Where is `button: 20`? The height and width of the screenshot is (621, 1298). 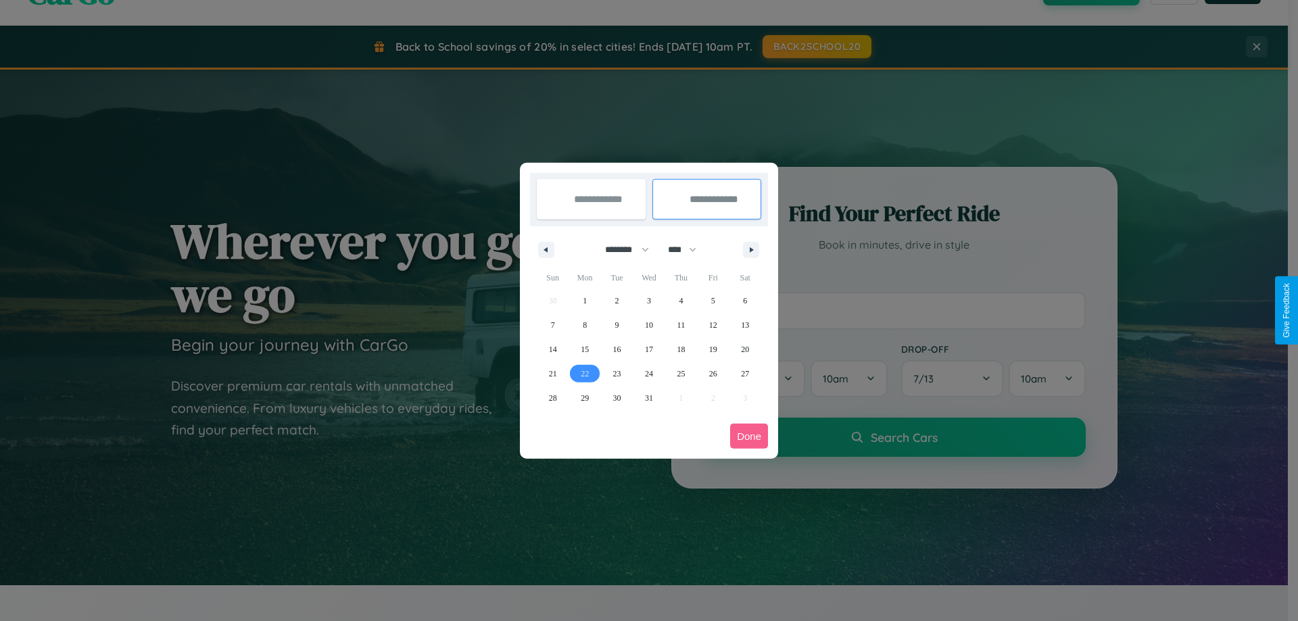
button: 20 is located at coordinates (745, 349).